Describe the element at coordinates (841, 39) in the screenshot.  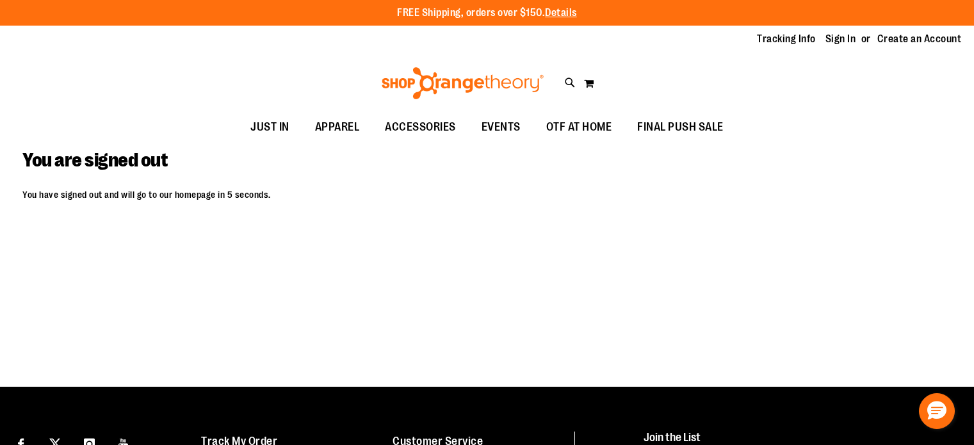
I see `a: Sign In` at that location.